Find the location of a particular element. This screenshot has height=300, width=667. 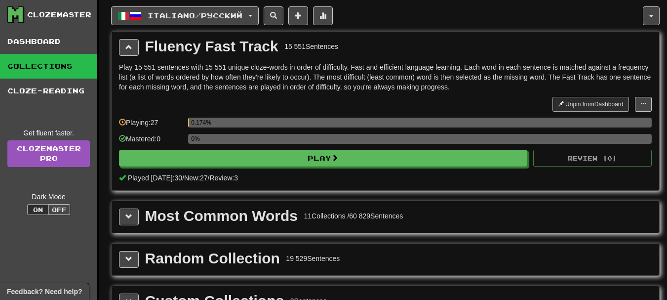

div: Get fluent faster. is located at coordinates (48, 133).